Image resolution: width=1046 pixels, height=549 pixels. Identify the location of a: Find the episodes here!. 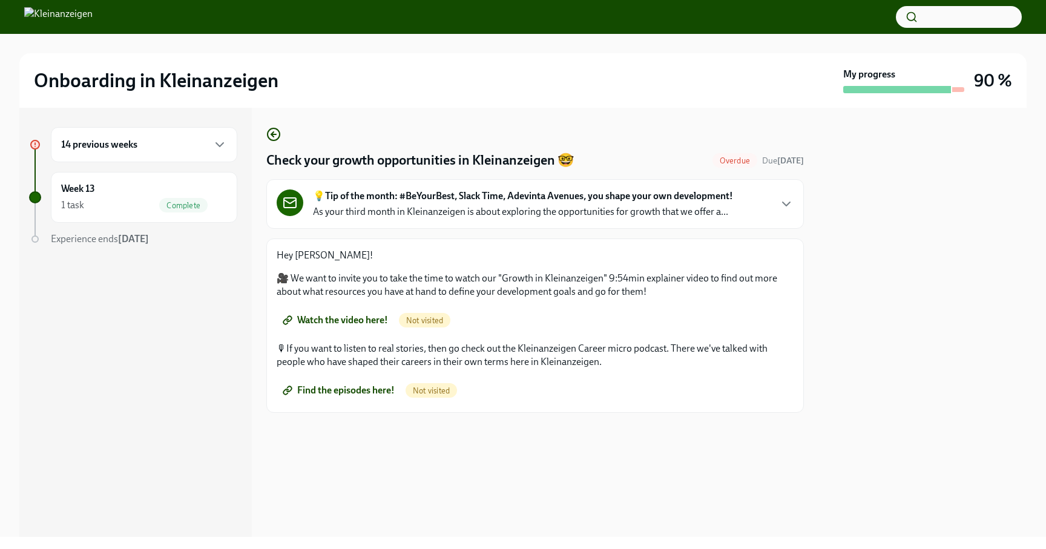
(340, 391).